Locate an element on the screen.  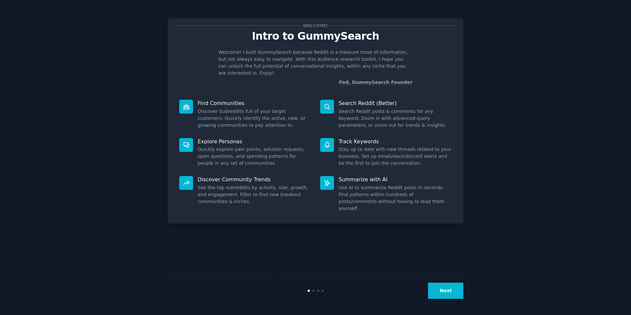
p: Intro to GummySearch is located at coordinates (316, 36).